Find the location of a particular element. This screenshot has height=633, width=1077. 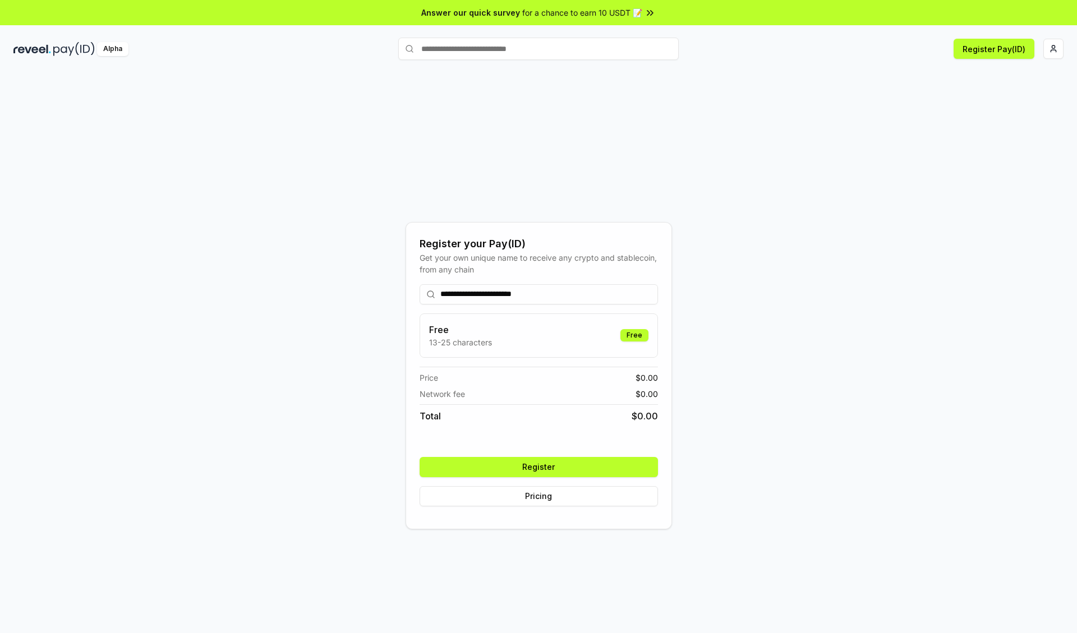

span: Total is located at coordinates (430, 416).